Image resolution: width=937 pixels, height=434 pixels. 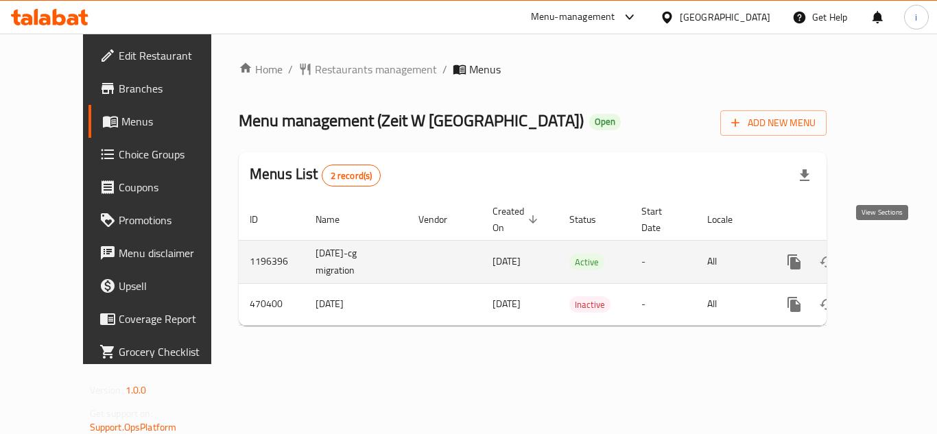 I want to click on div: Menu-management, so click(x=573, y=17).